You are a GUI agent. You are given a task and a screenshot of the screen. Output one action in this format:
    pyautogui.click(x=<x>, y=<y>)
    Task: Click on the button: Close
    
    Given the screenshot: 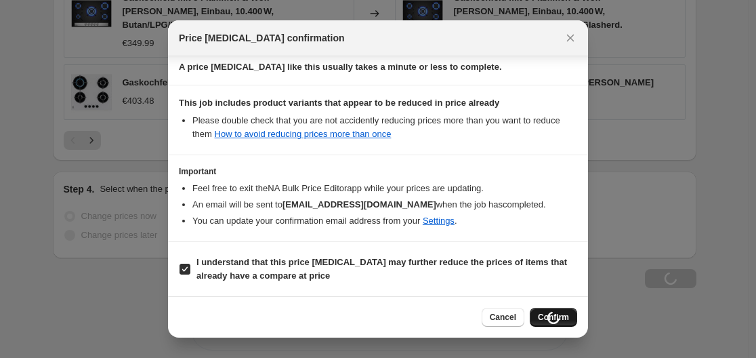 What is the action you would take?
    pyautogui.click(x=571, y=38)
    